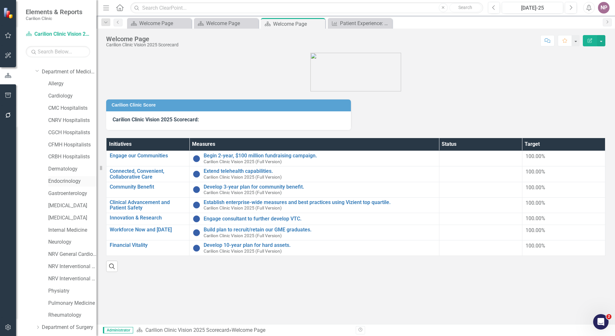  What do you see at coordinates (72, 291) in the screenshot?
I see `a: Physiatry` at bounding box center [72, 291].